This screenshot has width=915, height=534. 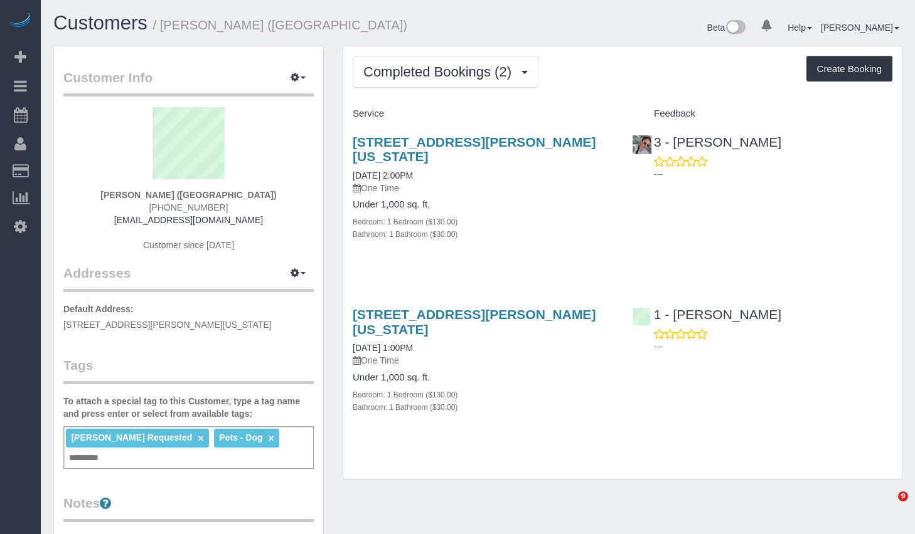 I want to click on label: Default Address:, so click(x=98, y=309).